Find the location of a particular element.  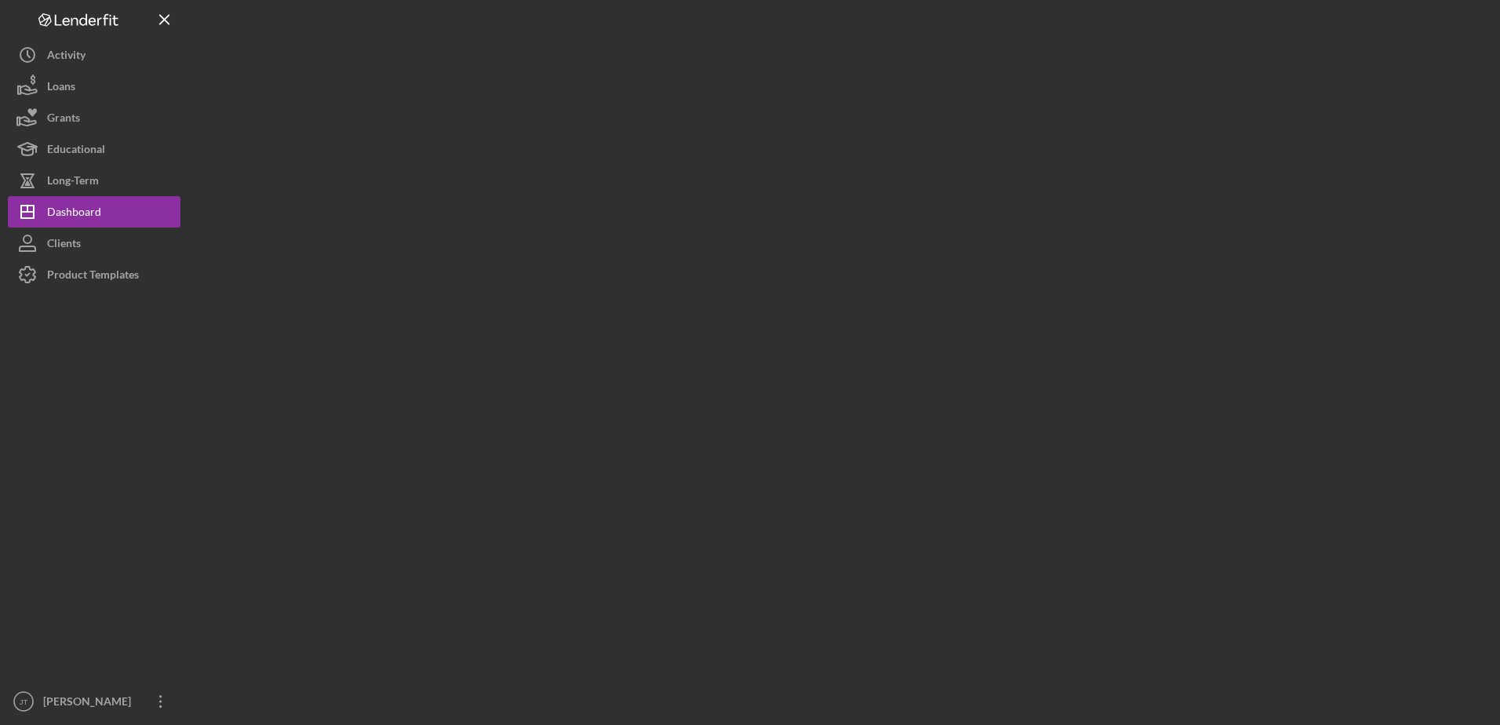

a: Long-Term is located at coordinates (94, 180).